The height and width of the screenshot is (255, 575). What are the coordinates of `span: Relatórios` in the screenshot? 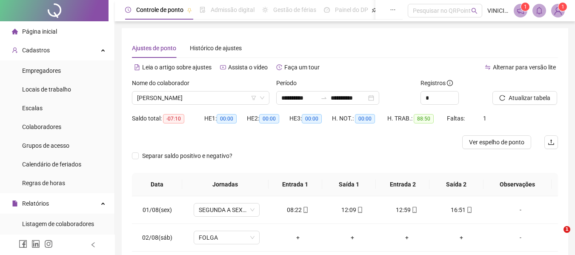 It's located at (35, 203).